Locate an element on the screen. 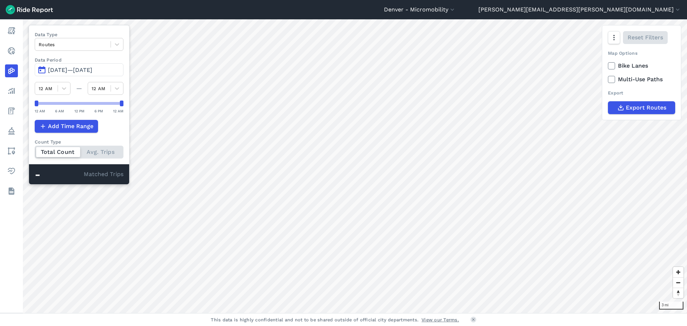  button: Zoom in is located at coordinates (678, 272).